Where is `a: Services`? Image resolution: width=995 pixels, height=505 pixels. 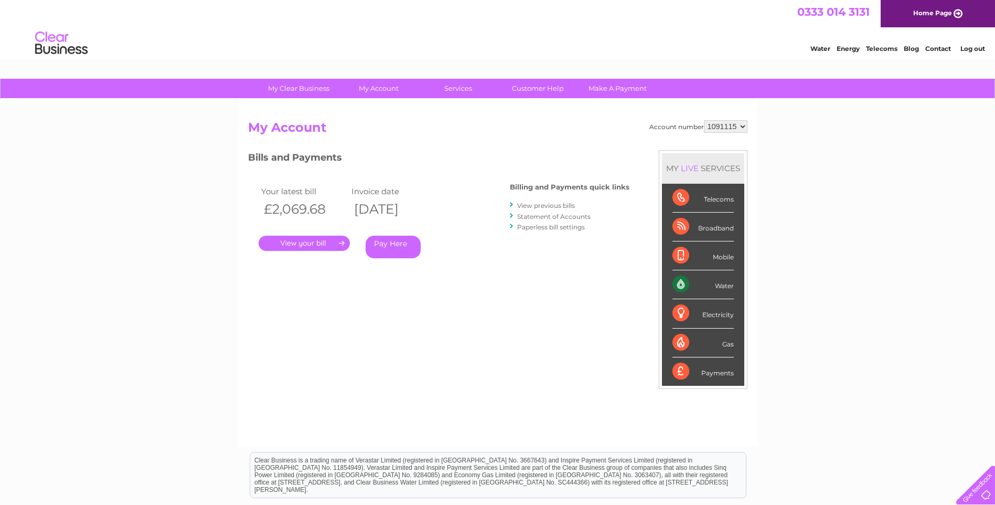
a: Services is located at coordinates (458, 88).